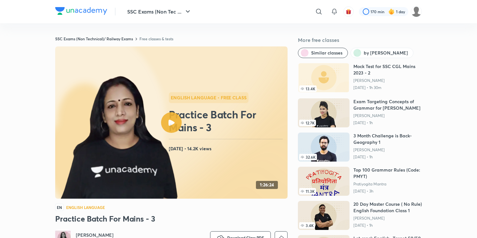 The width and height of the screenshot is (477, 238). What do you see at coordinates (59, 207) in the screenshot?
I see `span: EN` at bounding box center [59, 207].